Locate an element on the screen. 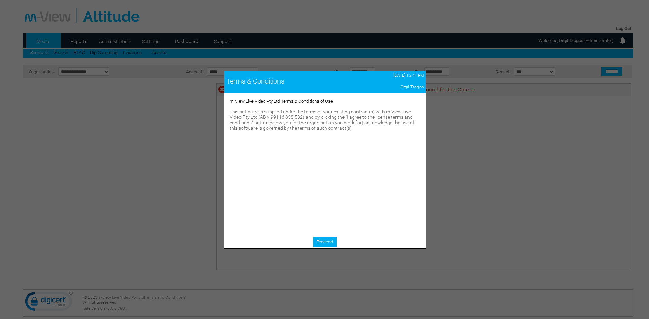  div: Terms & Conditions is located at coordinates (289, 81).